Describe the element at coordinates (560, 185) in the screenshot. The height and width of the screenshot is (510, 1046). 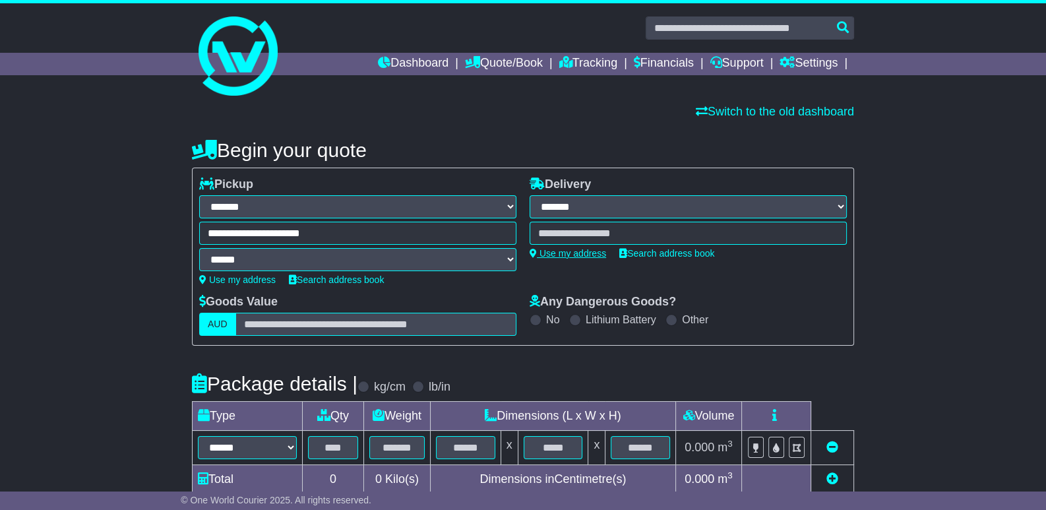
I see `label: Delivery` at that location.